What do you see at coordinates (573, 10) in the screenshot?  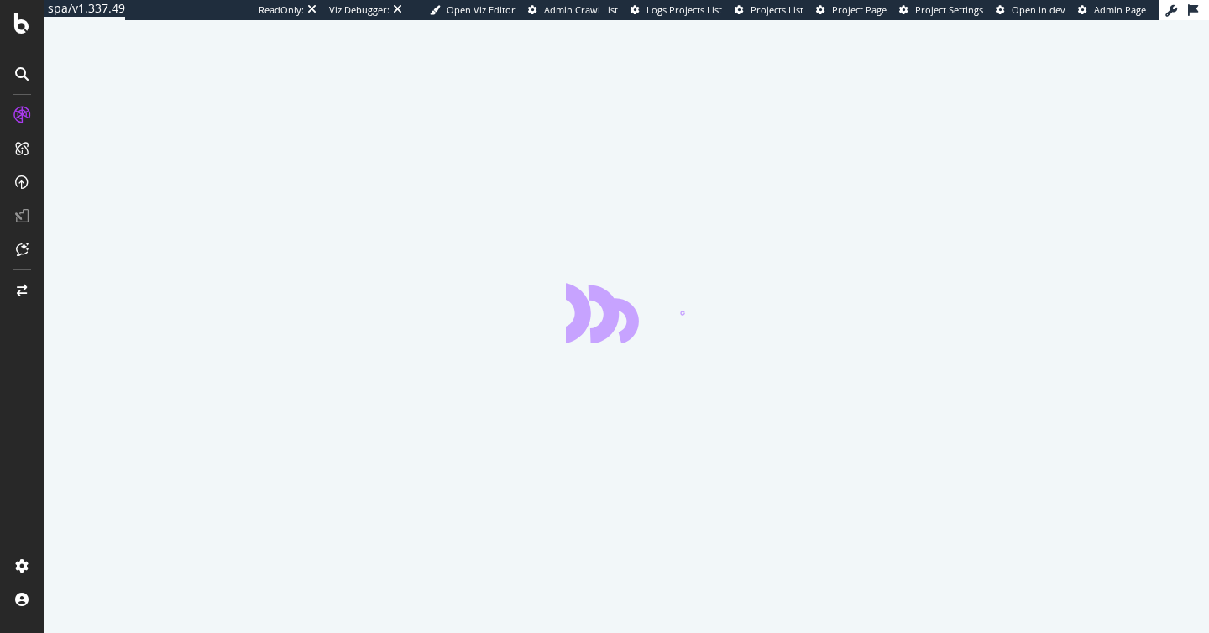 I see `a: Admin Crawl List` at bounding box center [573, 10].